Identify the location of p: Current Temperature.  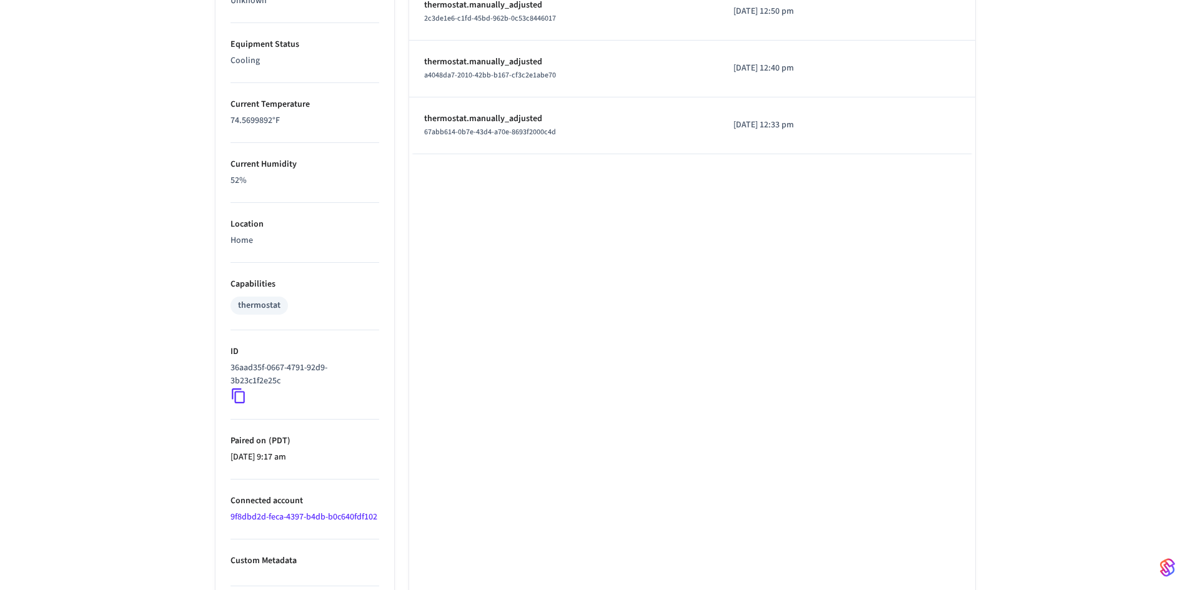
(305, 104).